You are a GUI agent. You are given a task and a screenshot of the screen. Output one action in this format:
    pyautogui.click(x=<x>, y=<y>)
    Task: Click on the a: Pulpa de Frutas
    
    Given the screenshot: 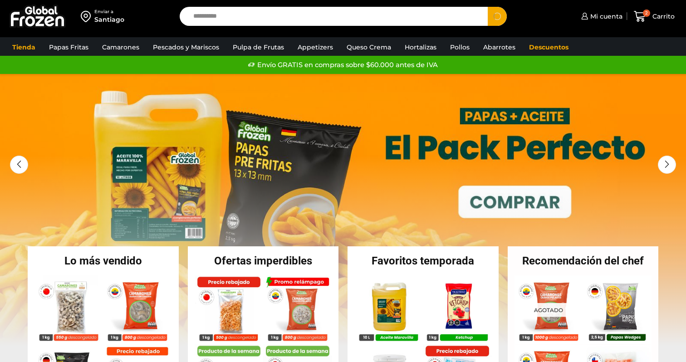 What is the action you would take?
    pyautogui.click(x=258, y=47)
    